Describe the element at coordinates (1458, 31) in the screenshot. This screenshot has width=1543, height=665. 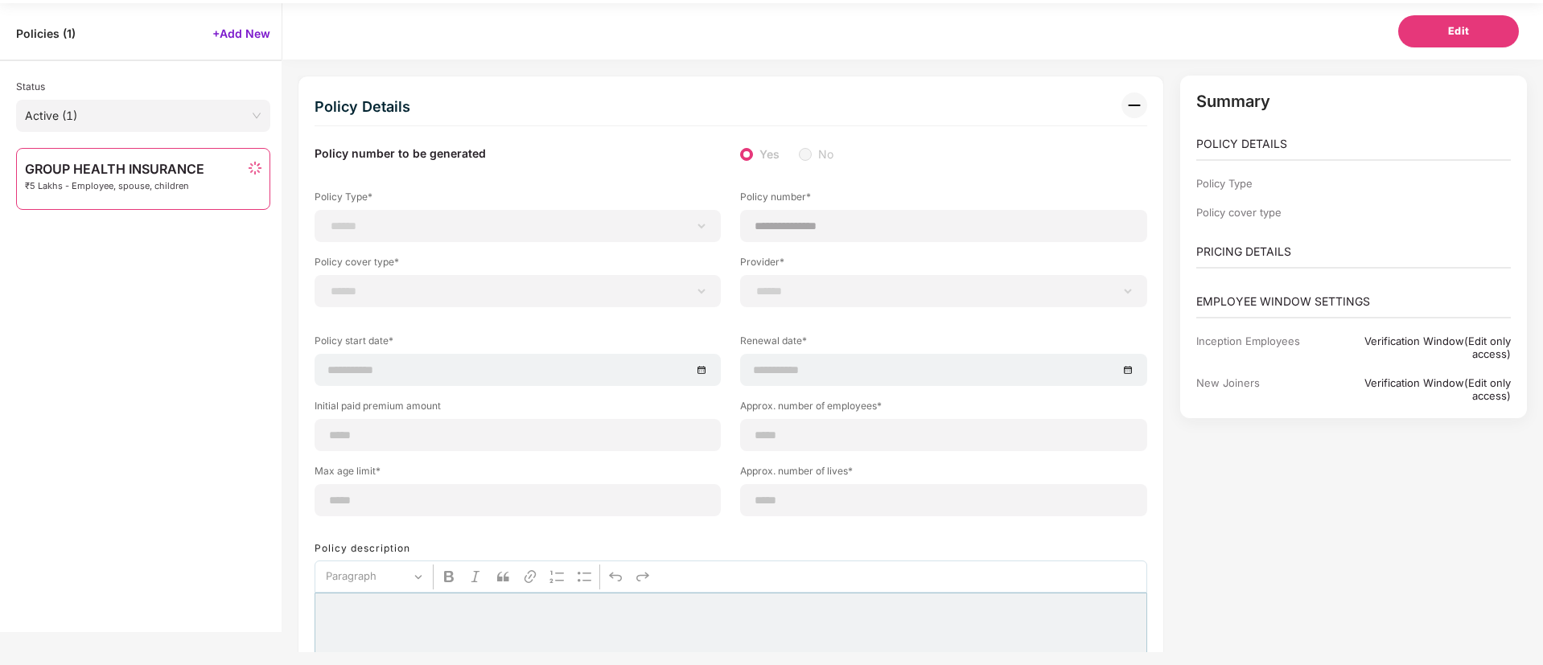
I see `span: Edit` at that location.